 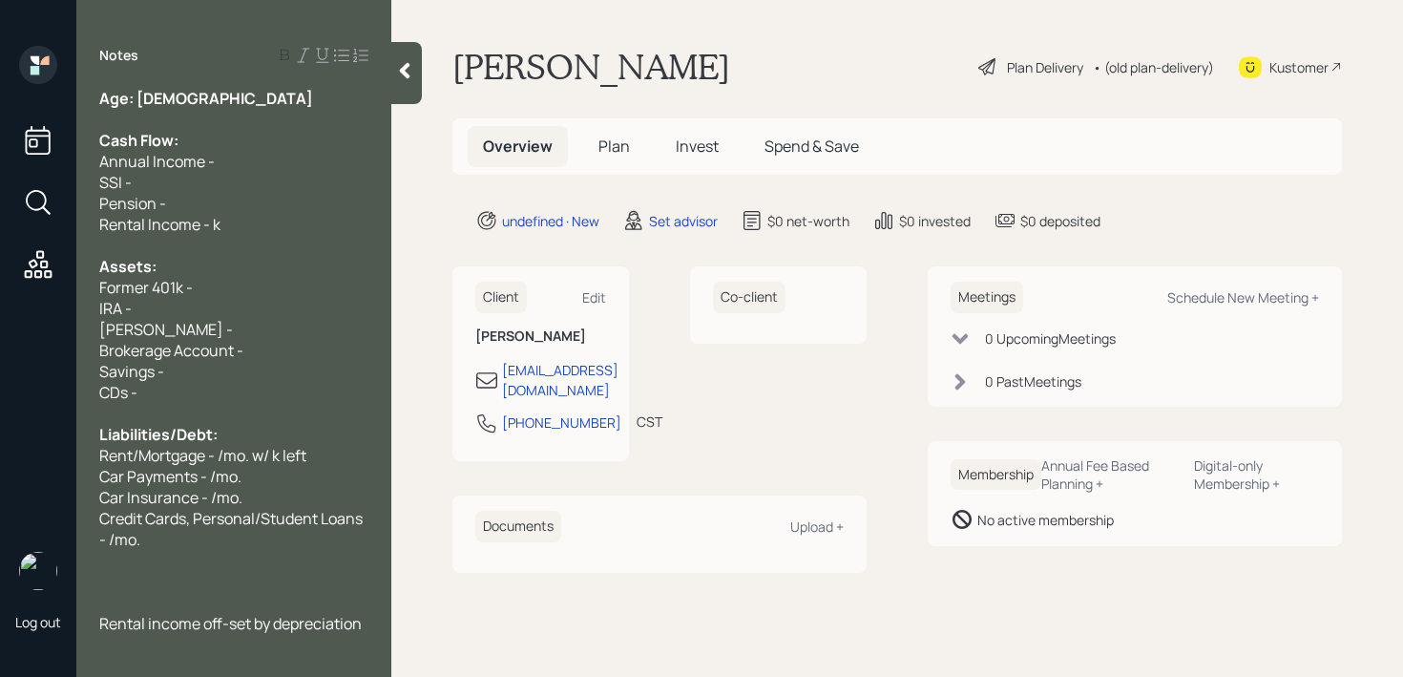 What do you see at coordinates (38, 622) in the screenshot?
I see `div: Log out` at bounding box center [38, 622].